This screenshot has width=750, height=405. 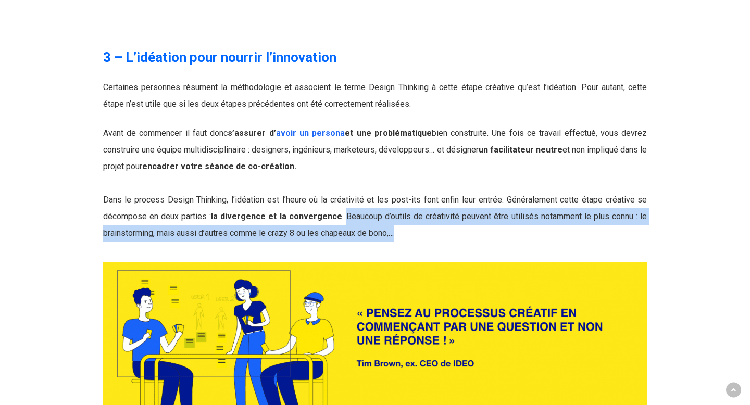 I want to click on span: Avant de commencer il faut donc bien construite. Une fois ce travail effectué, vous devrez constr..., so click(x=375, y=149).